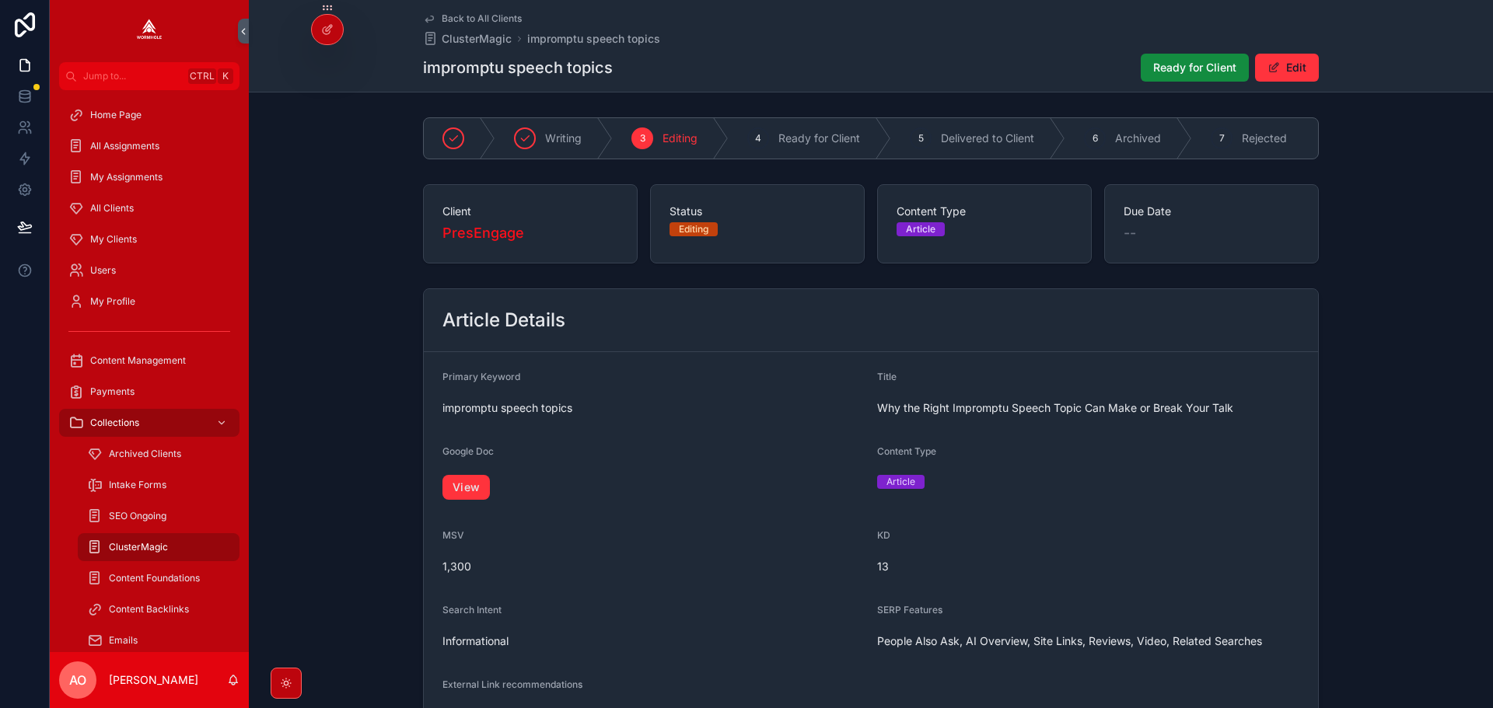  I want to click on span: Emails, so click(123, 641).